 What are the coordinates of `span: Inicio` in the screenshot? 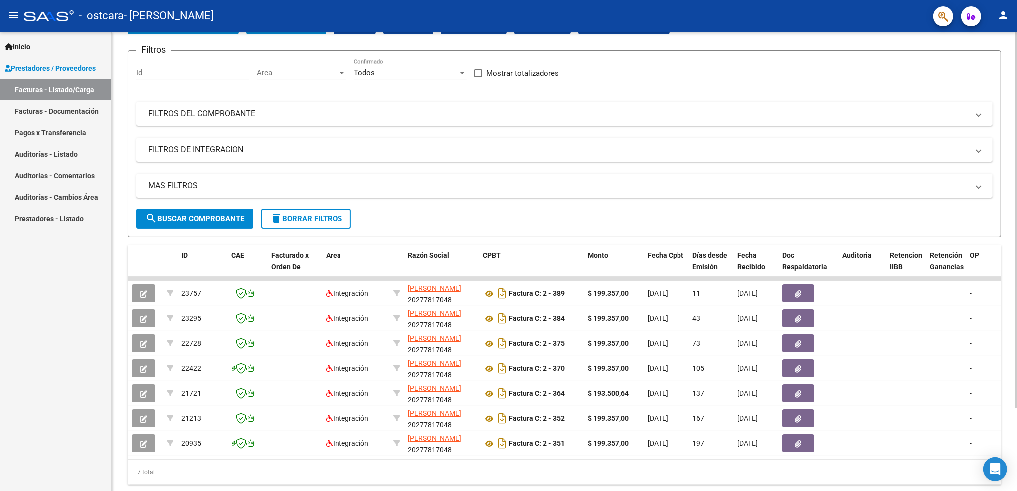 It's located at (17, 47).